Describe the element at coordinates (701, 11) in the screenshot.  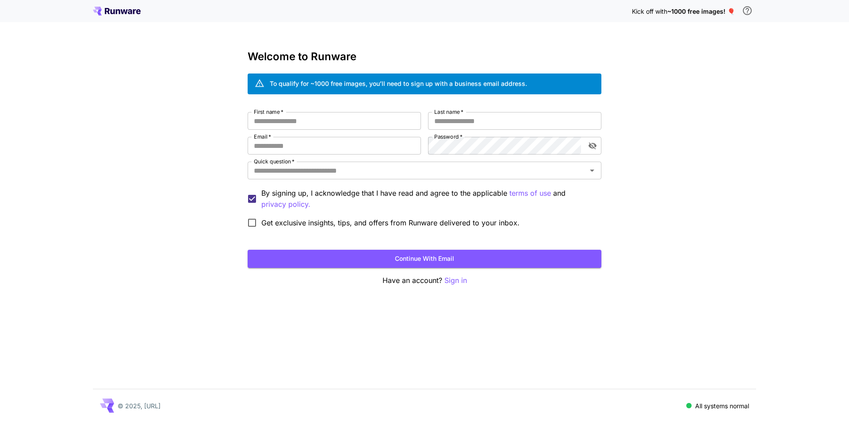
I see `span: ~1000 free images! 🎈` at that location.